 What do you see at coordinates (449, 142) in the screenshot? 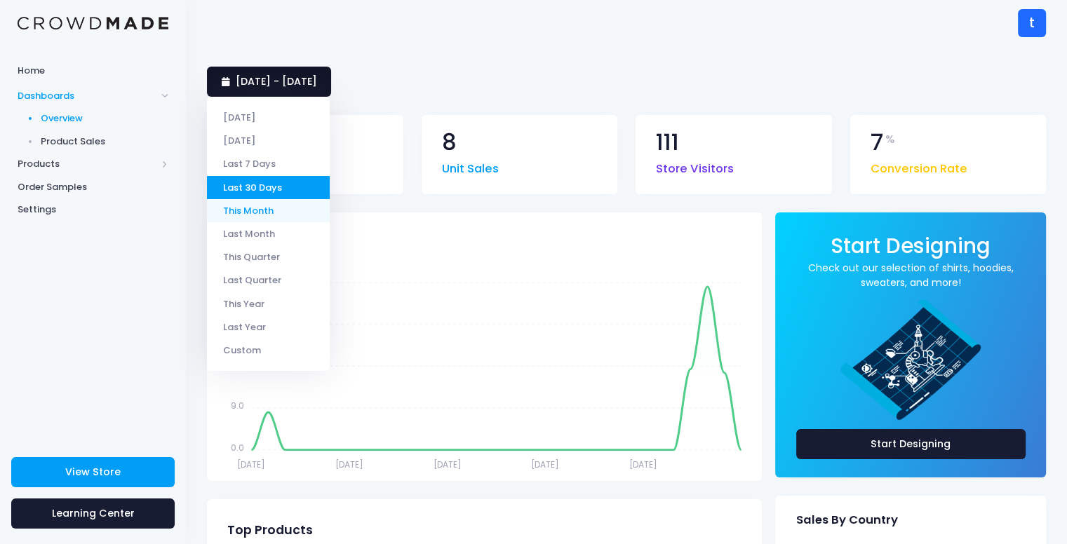
I see `span: 8` at bounding box center [449, 142].